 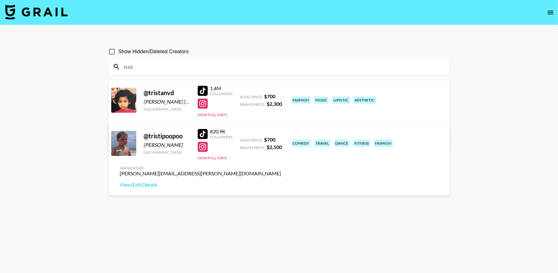 I want to click on div: lipsync, so click(x=341, y=100).